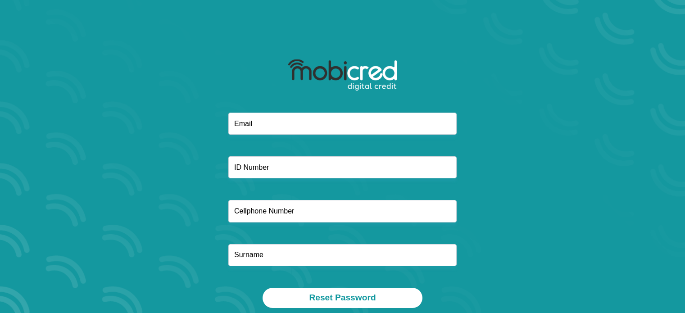 Image resolution: width=685 pixels, height=313 pixels. What do you see at coordinates (342, 167) in the screenshot?
I see `input: ID Number` at bounding box center [342, 167].